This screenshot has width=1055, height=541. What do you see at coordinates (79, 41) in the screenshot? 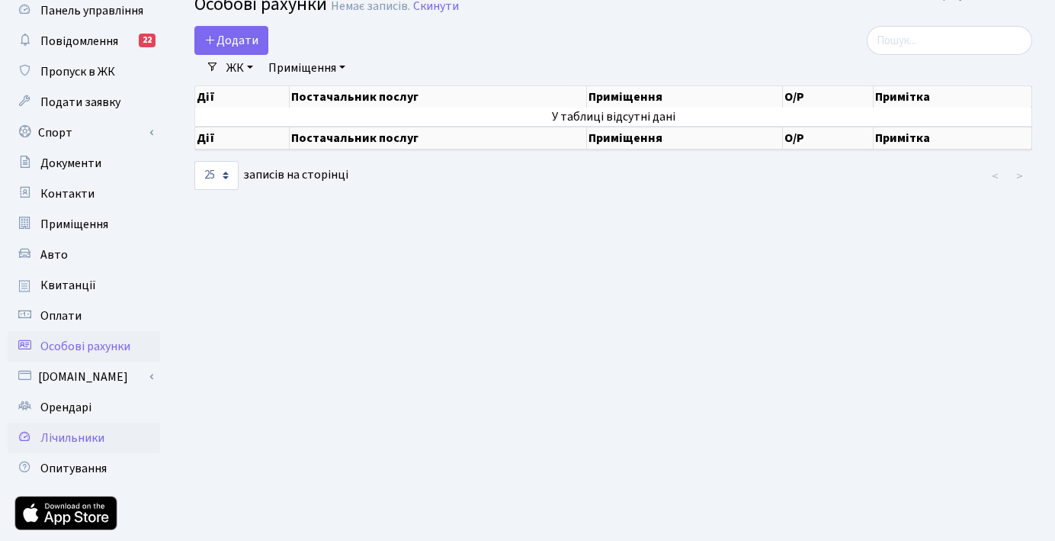
I see `span: Повідомлення` at bounding box center [79, 41].